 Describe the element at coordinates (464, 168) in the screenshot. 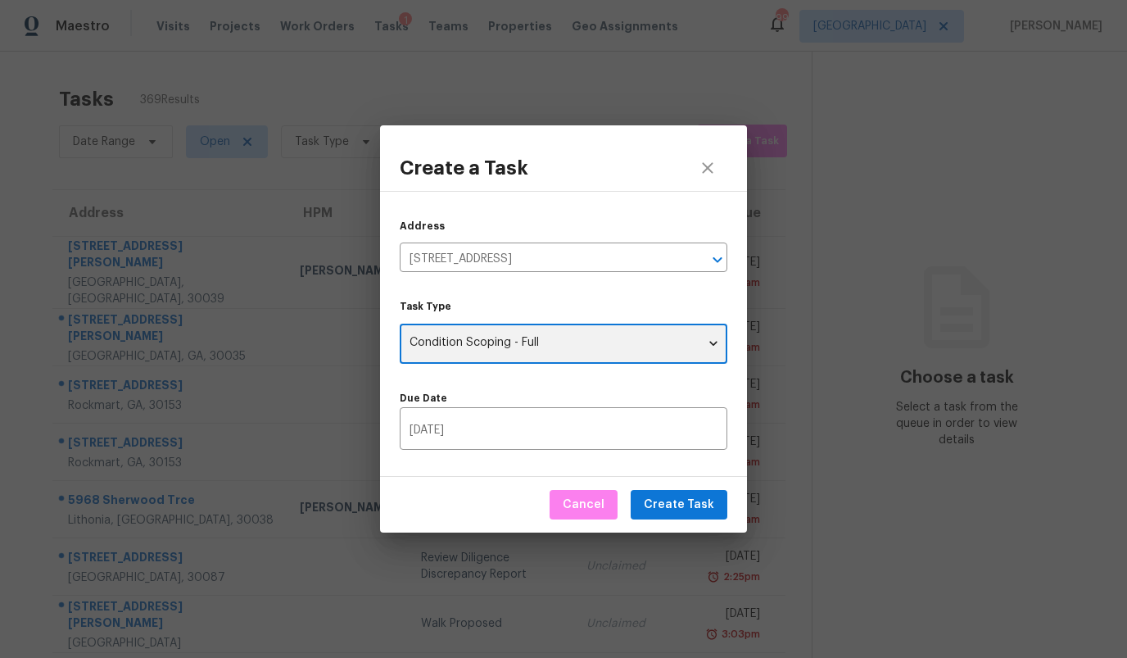

I see `h3: Create a Task` at that location.